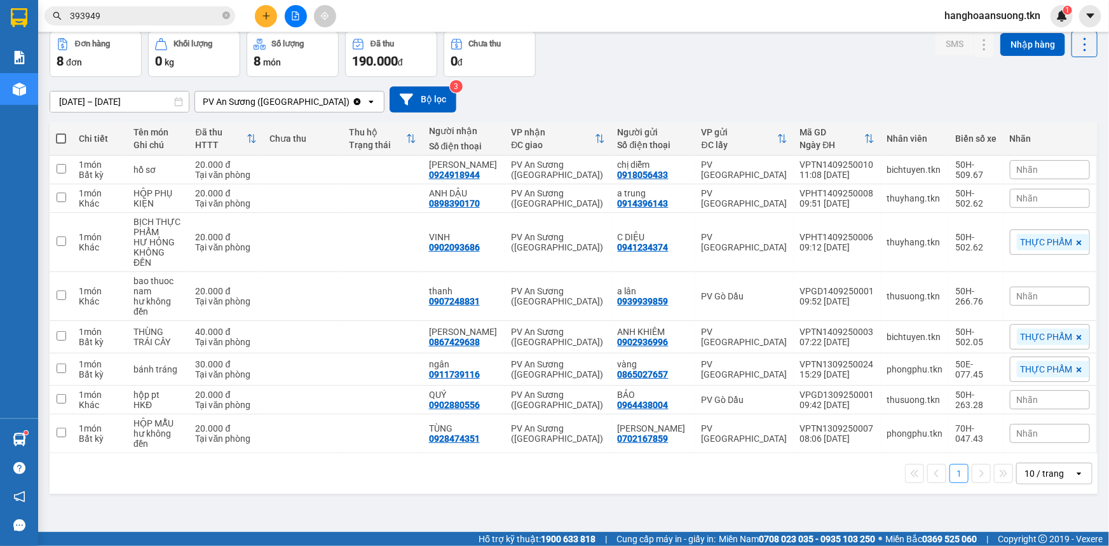 The image size is (1109, 546). I want to click on div: 0939939859, so click(643, 301).